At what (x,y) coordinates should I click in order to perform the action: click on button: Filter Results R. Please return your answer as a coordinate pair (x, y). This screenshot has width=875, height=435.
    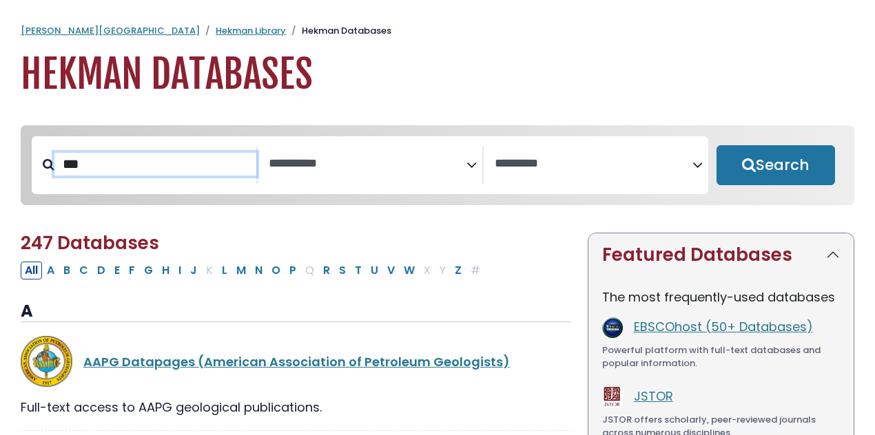
    Looking at the image, I should click on (326, 271).